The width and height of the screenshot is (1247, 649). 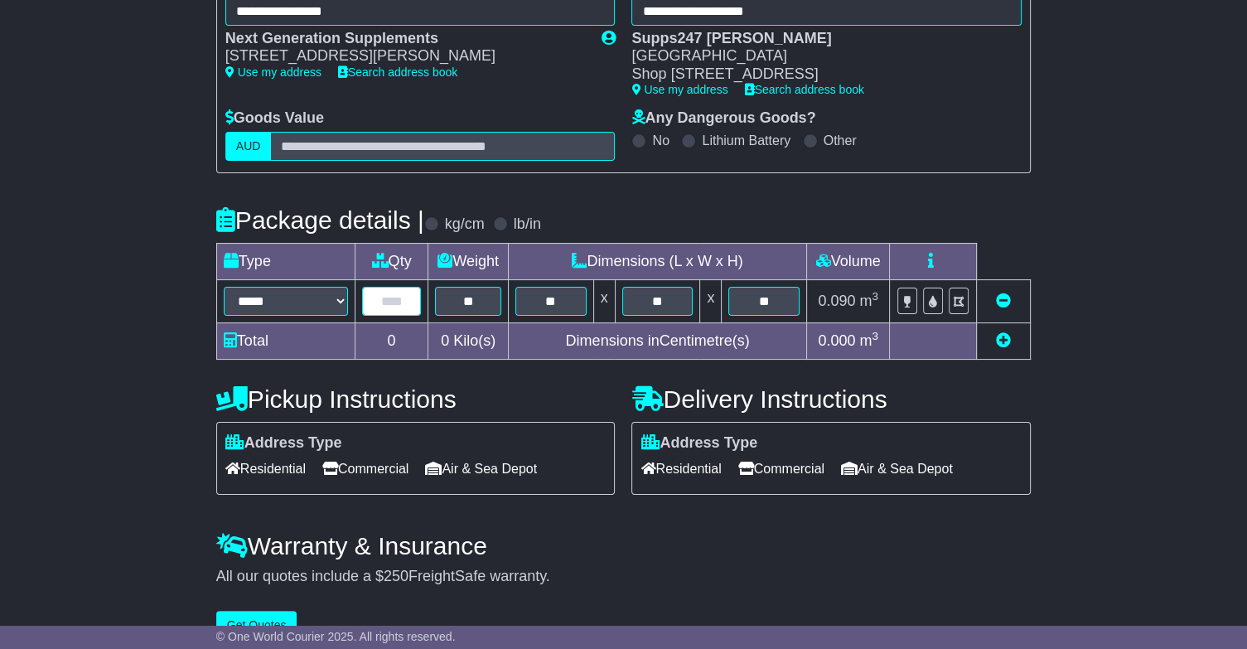 What do you see at coordinates (320, 220) in the screenshot?
I see `h4: Package details |` at bounding box center [320, 220].